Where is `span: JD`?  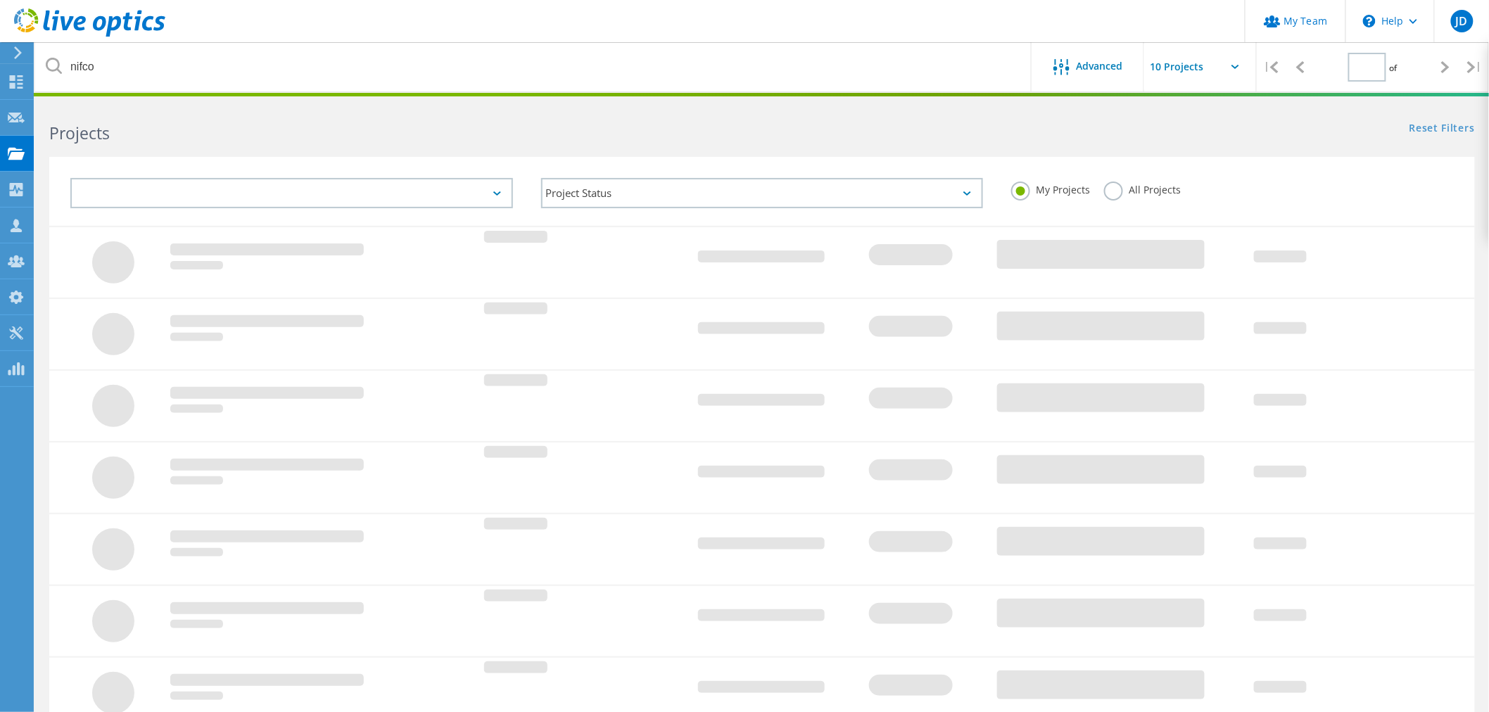 span: JD is located at coordinates (1462, 21).